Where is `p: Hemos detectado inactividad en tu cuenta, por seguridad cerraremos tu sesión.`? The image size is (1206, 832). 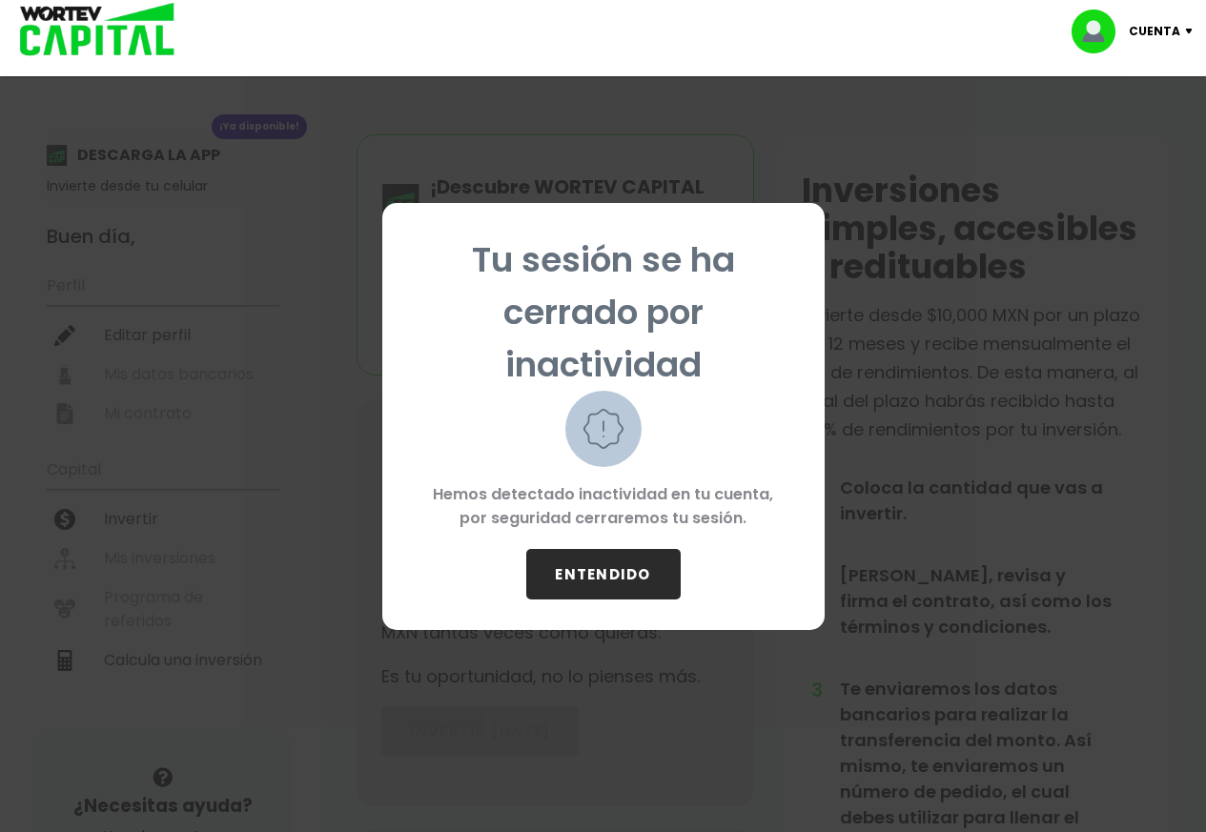 p: Hemos detectado inactividad en tu cuenta, por seguridad cerraremos tu sesión. is located at coordinates (603, 508).